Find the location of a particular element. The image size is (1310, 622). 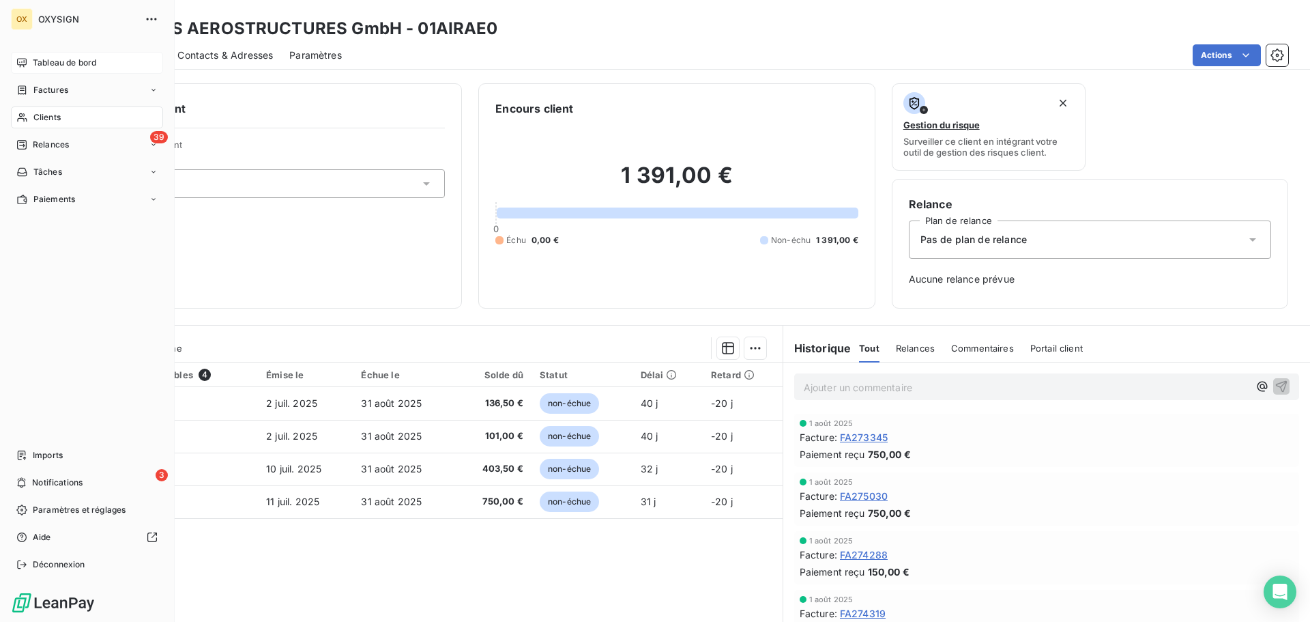

div: Pièces comptables is located at coordinates (179, 375).